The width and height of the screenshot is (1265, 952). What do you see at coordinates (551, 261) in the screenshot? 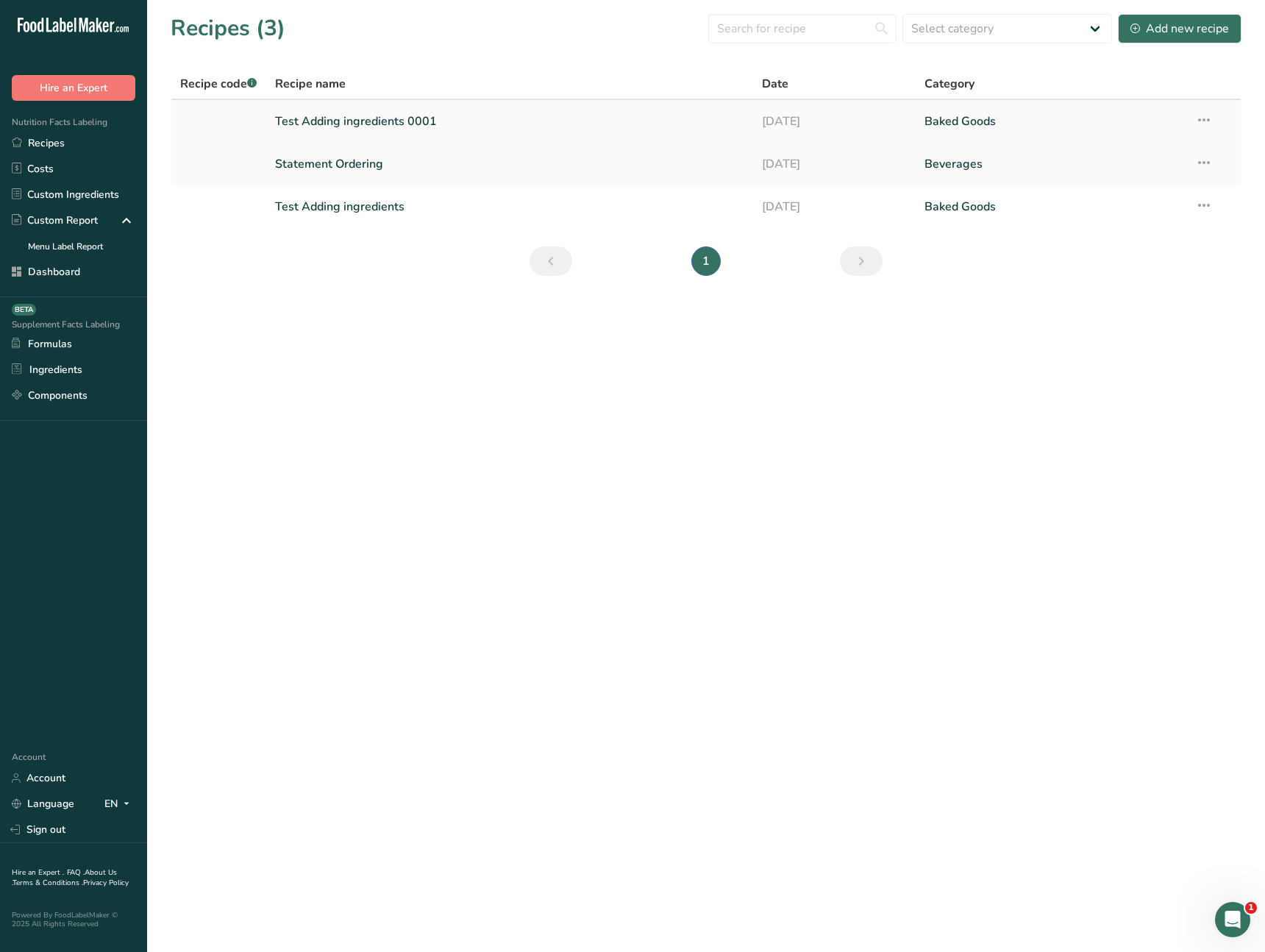
I see `a: Previous page` at bounding box center [551, 261].